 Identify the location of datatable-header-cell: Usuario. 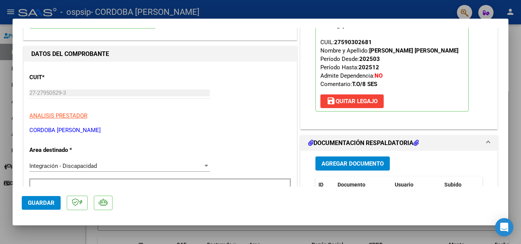
(417, 185).